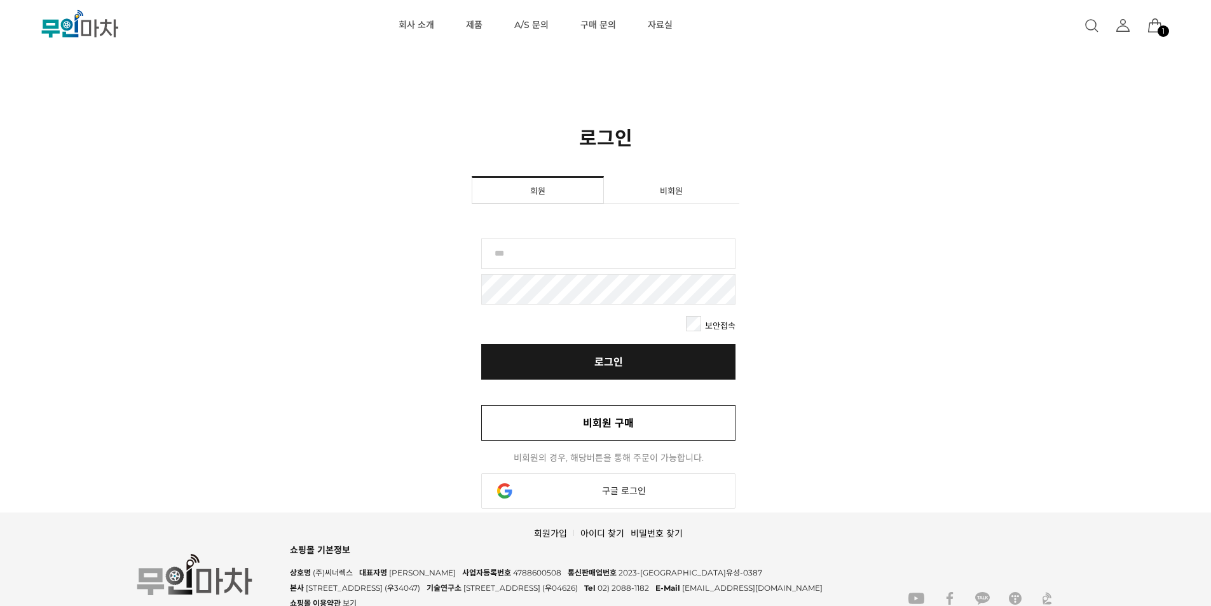 The height and width of the screenshot is (606, 1211). What do you see at coordinates (590, 588) in the screenshot?
I see `span: Tel` at bounding box center [590, 588].